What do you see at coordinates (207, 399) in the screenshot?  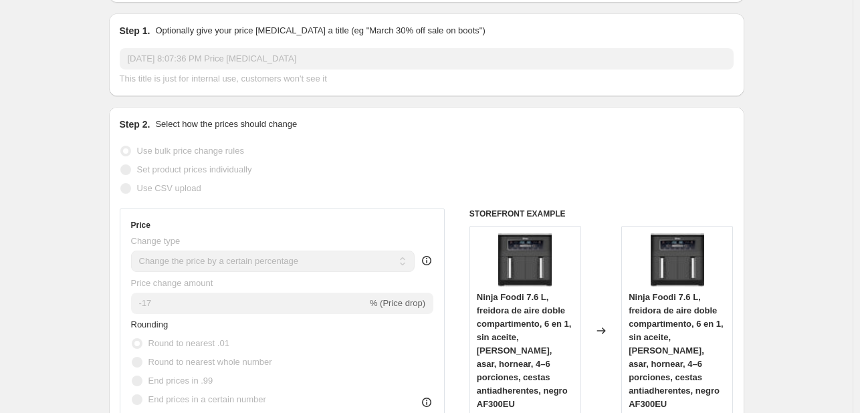 I see `span: End prices in a certain number` at bounding box center [207, 399].